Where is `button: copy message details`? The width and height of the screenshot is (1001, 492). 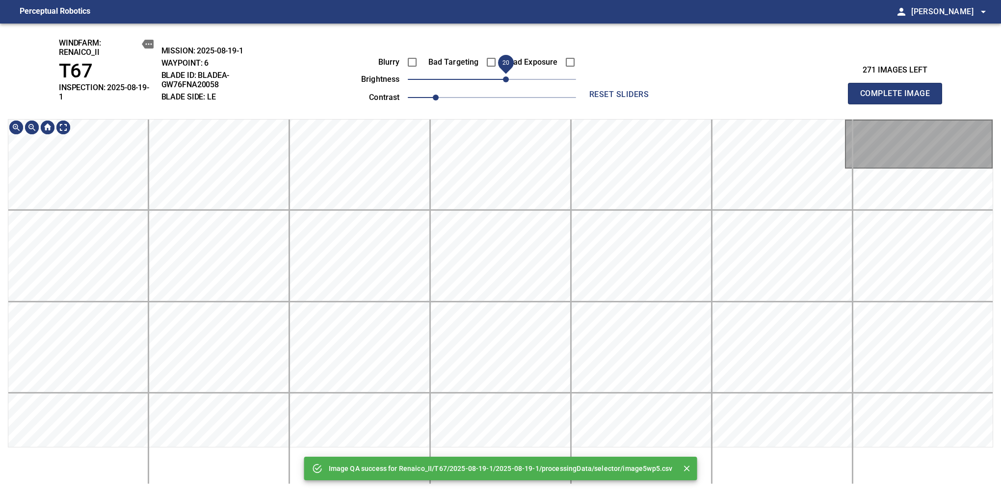 button: copy message details is located at coordinates (148, 44).